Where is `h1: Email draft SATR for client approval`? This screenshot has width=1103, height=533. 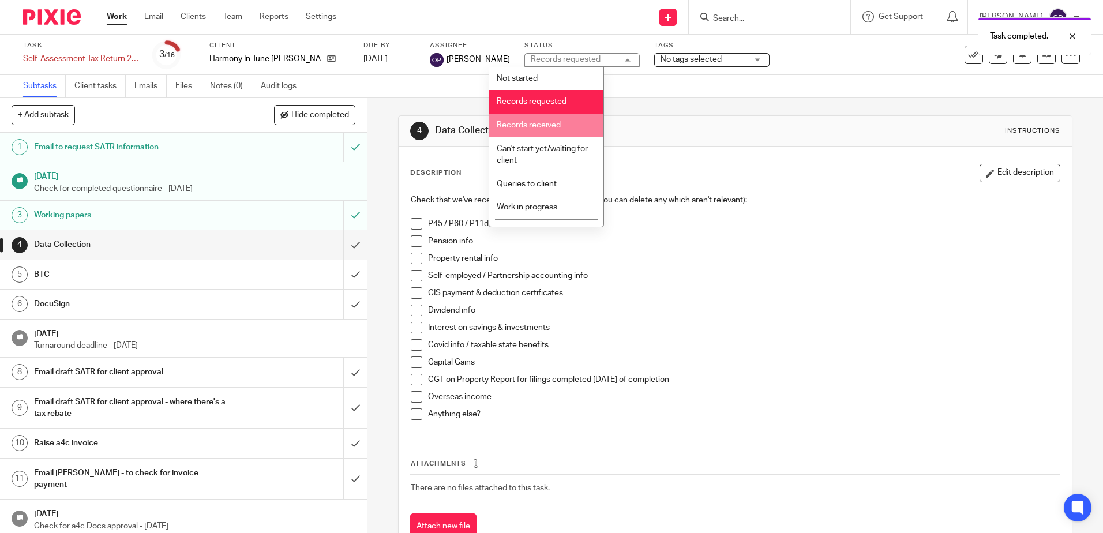 h1: Email draft SATR for client approval is located at coordinates (133, 372).